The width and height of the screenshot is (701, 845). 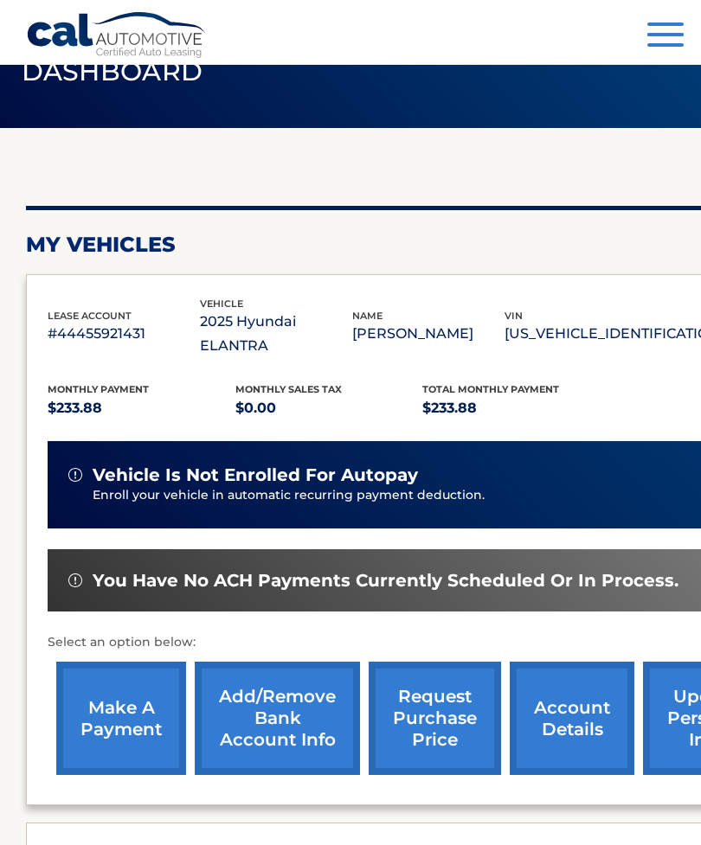 I want to click on a: make a payment, so click(x=121, y=718).